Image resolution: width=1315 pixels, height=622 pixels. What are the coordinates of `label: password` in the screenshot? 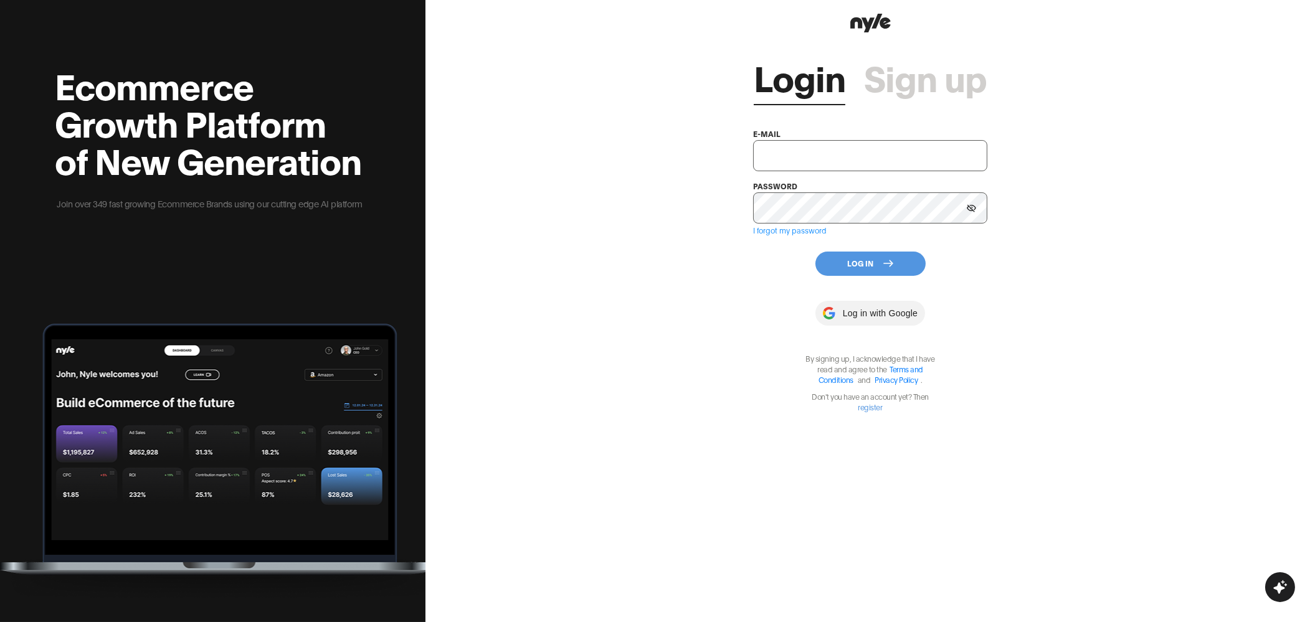 It's located at (775, 186).